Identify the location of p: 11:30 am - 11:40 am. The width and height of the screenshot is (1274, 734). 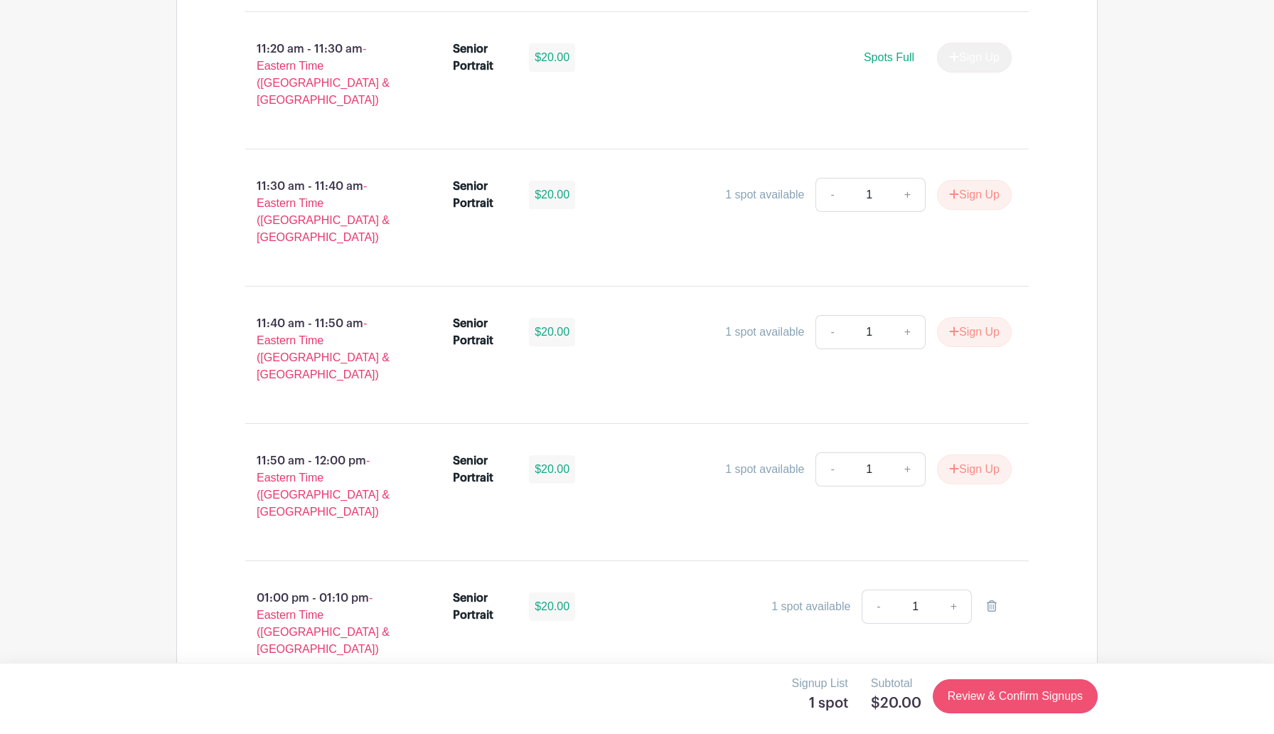
(326, 212).